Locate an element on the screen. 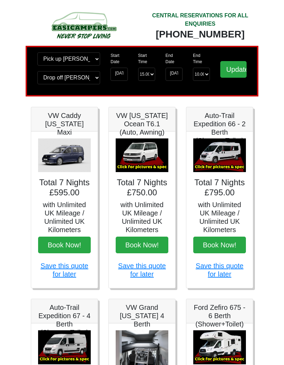 The width and height of the screenshot is (284, 365). h4: Total 7 Nights £595.00 is located at coordinates (64, 187).